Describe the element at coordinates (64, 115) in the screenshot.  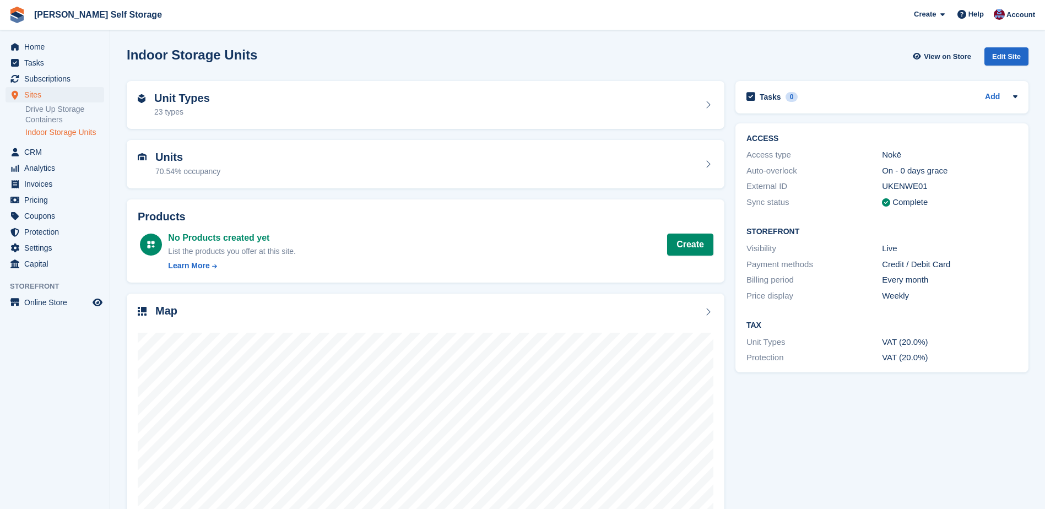
I see `a: Drive Up Storage Containers` at that location.